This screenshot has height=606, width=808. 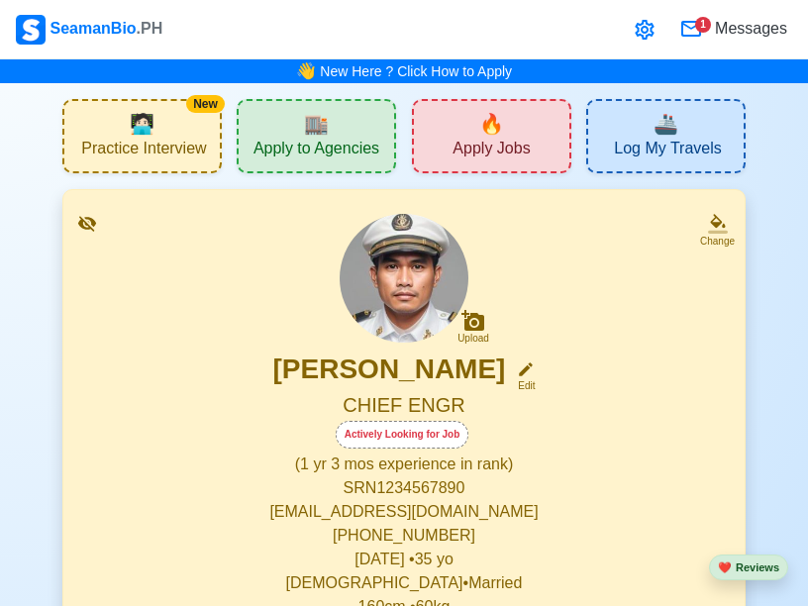 What do you see at coordinates (703, 25) in the screenshot?
I see `div: 1` at bounding box center [703, 25].